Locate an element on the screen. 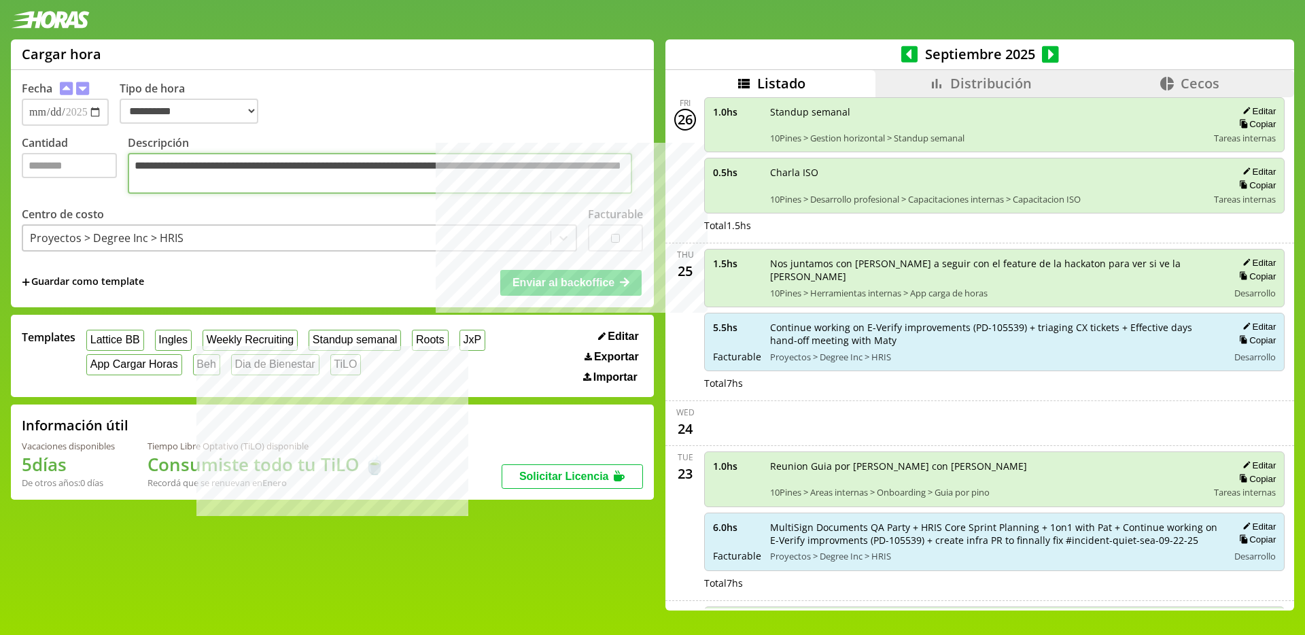 This screenshot has width=1305, height=635. input: Cantidad is located at coordinates (69, 165).